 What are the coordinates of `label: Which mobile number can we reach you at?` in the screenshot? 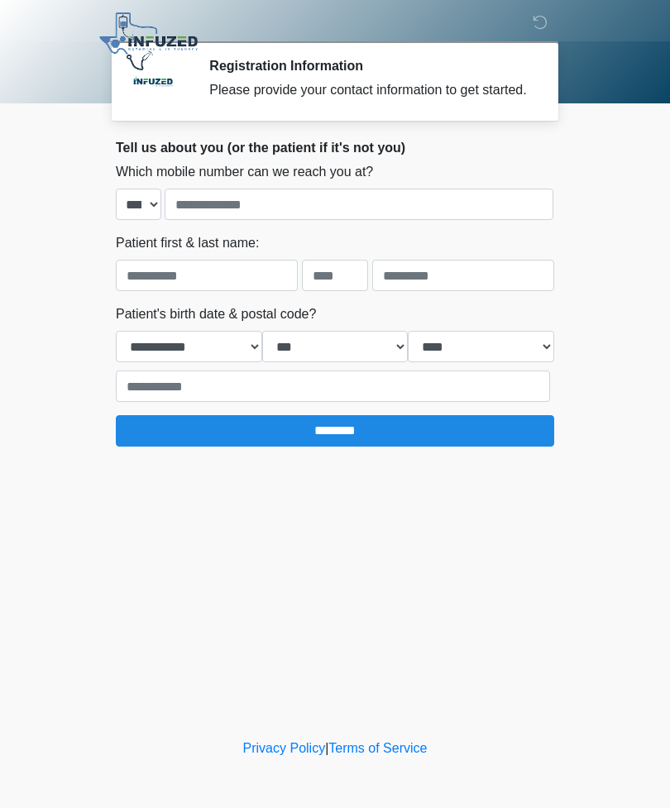 It's located at (244, 172).